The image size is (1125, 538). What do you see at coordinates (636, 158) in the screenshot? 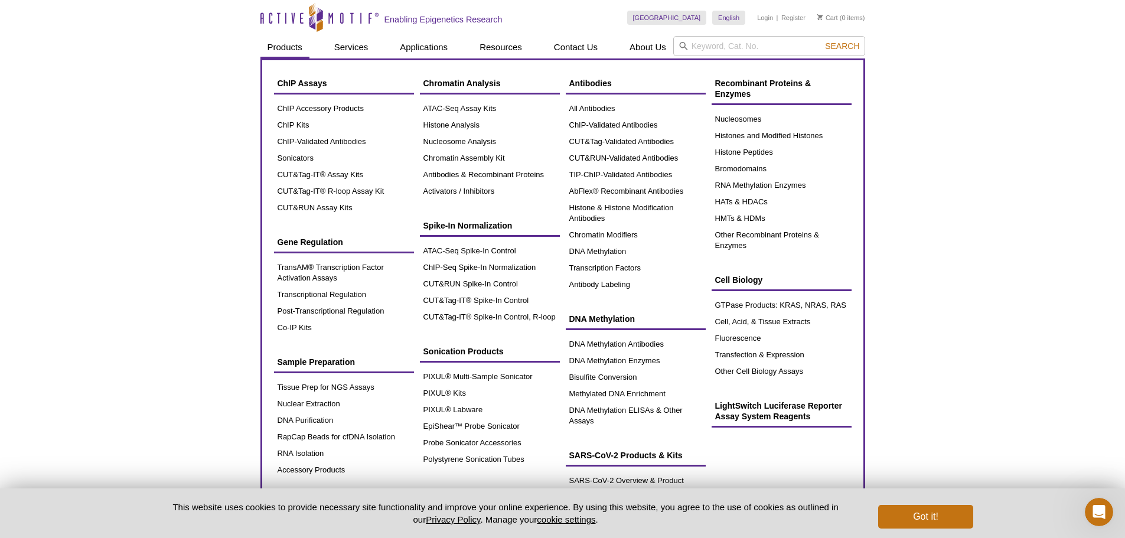
I see `a: CUT&RUN-Validated Antibodies` at bounding box center [636, 158].